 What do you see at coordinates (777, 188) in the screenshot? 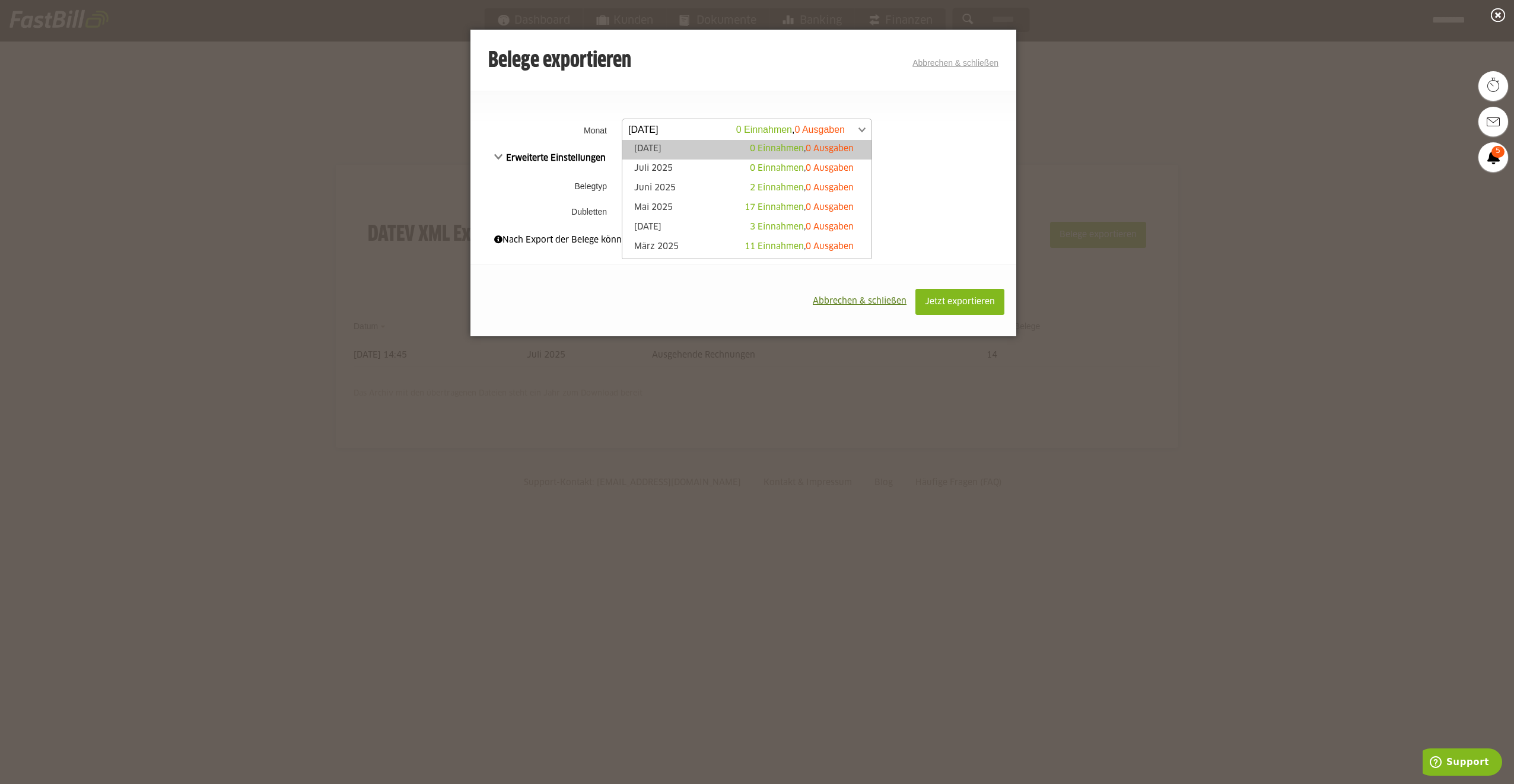
I see `span: 2 Einnahmen` at bounding box center [777, 188].